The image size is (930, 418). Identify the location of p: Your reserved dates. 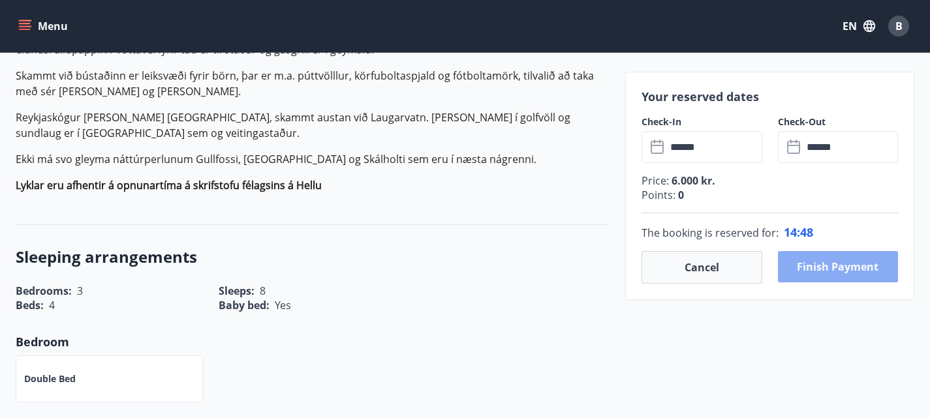
(770, 97).